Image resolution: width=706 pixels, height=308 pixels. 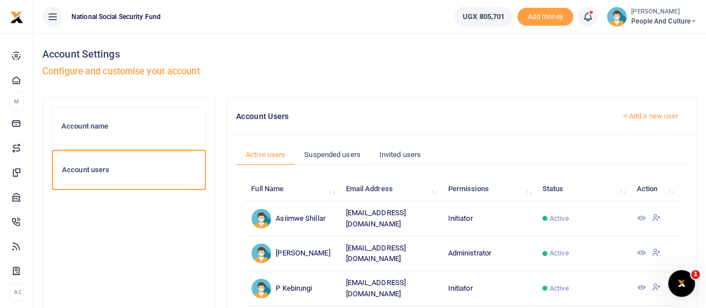 I want to click on a: Add money, so click(x=545, y=16).